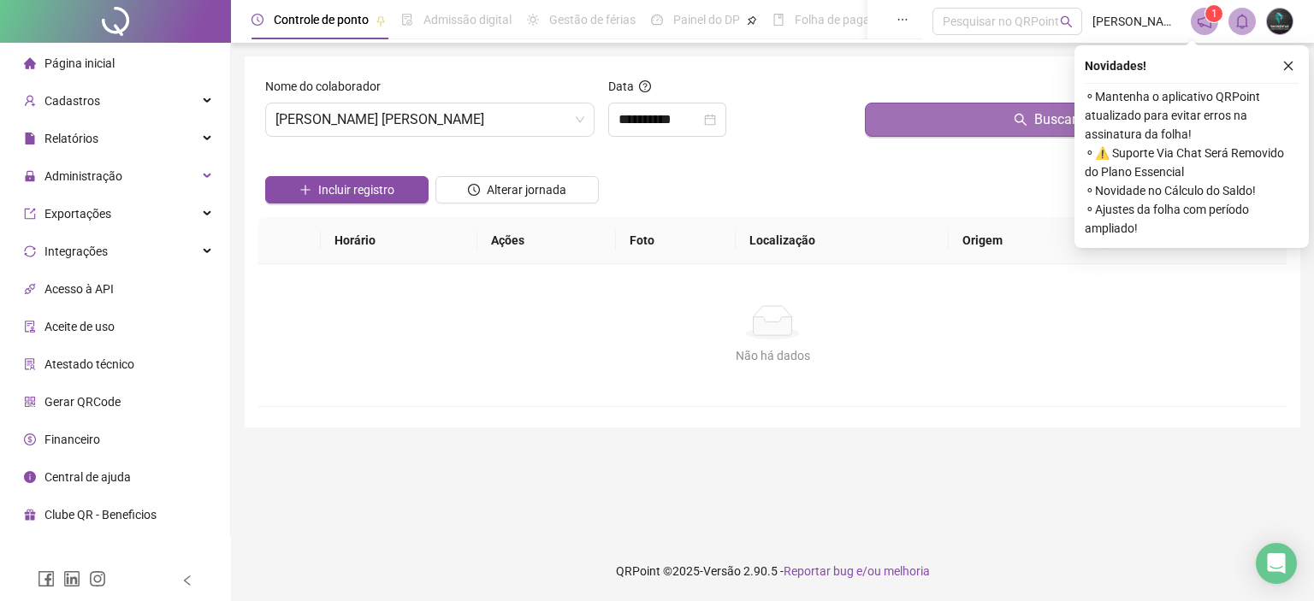  What do you see at coordinates (707, 20) in the screenshot?
I see `span: Painel do DP` at bounding box center [707, 20].